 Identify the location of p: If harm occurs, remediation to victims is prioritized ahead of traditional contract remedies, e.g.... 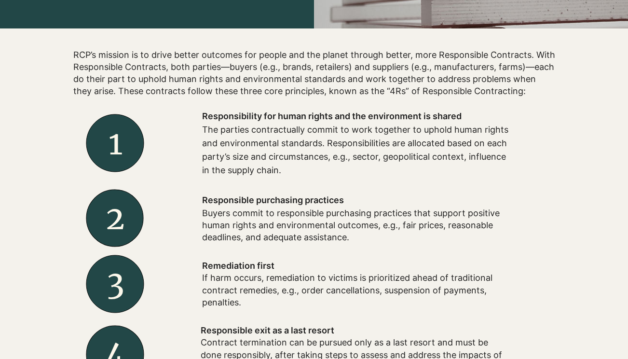
(356, 290).